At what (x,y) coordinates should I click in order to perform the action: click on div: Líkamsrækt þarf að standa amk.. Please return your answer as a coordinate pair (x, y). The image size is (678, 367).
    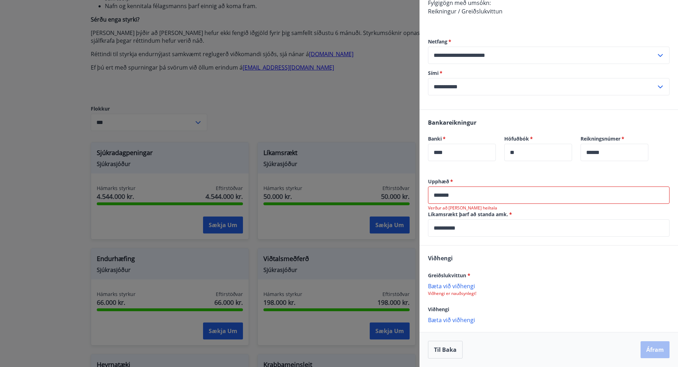
    Looking at the image, I should click on (549, 228).